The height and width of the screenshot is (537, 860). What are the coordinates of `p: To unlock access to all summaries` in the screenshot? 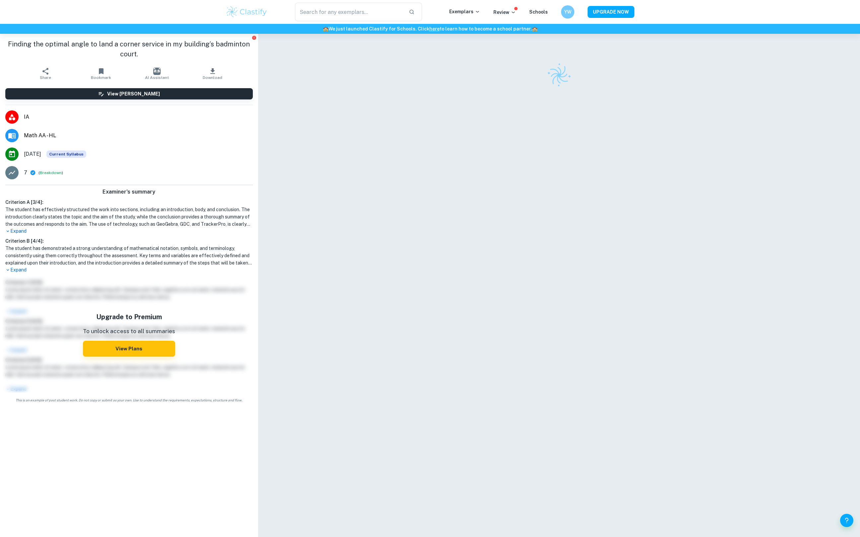 It's located at (129, 332).